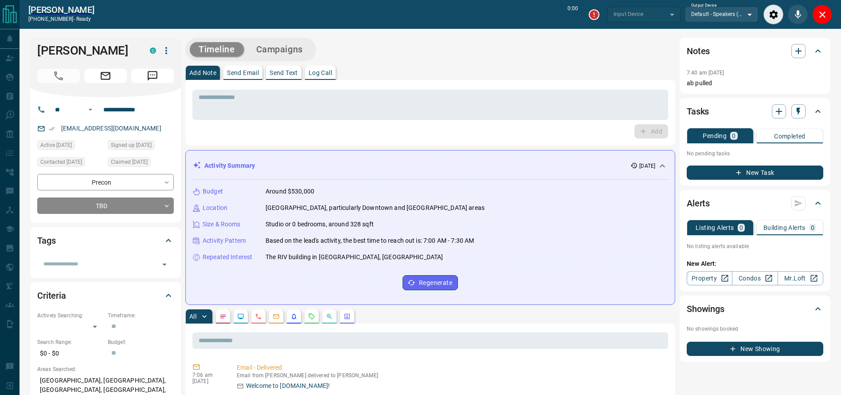 This screenshot has height=395, width=841. What do you see at coordinates (230, 165) in the screenshot?
I see `p: Activity Summary` at bounding box center [230, 165].